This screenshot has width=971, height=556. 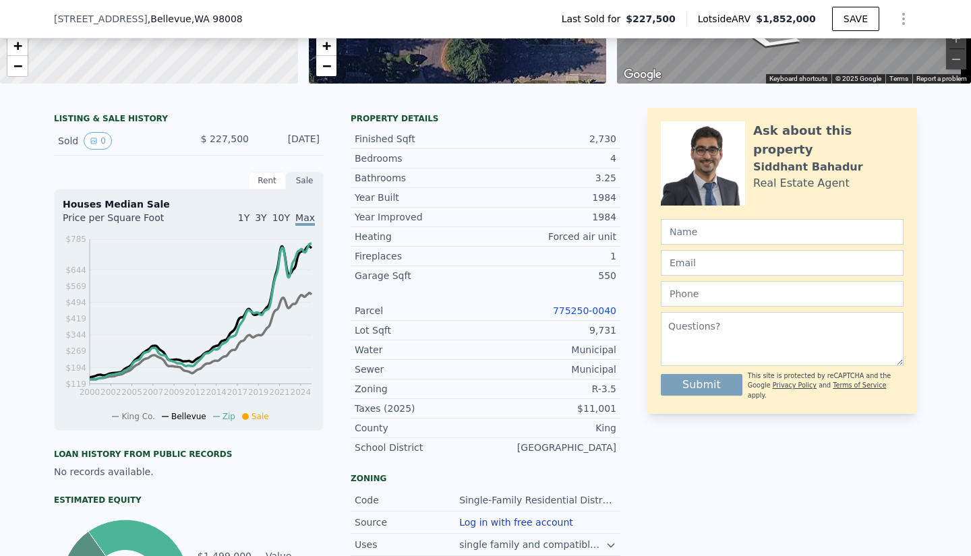 I want to click on div: 3.25, so click(x=551, y=178).